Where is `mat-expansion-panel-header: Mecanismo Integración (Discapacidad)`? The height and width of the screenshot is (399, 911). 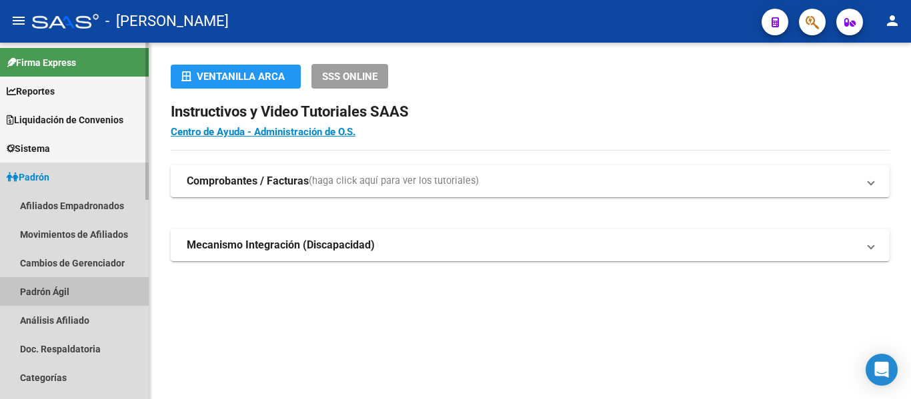
mat-expansion-panel-header: Mecanismo Integración (Discapacidad) is located at coordinates (530, 245).